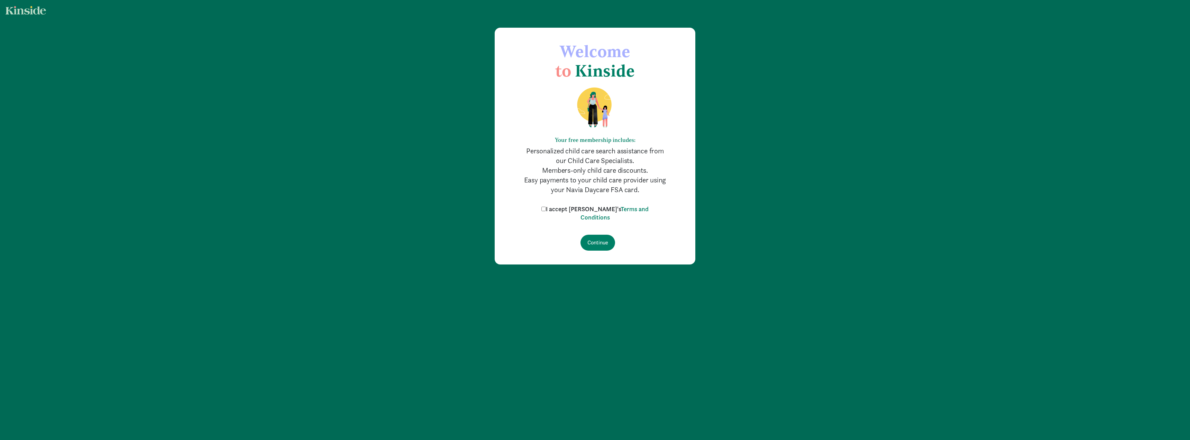  I want to click on h6: Your free membership includes:, so click(595, 140).